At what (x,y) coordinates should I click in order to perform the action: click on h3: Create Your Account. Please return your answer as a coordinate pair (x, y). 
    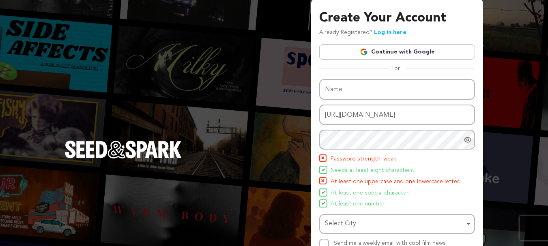
    Looking at the image, I should click on (397, 18).